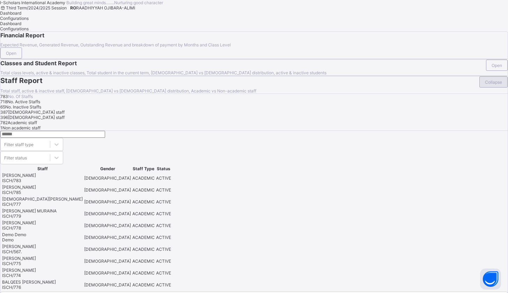  Describe the element at coordinates (4, 122) in the screenshot. I see `span: 782` at that location.